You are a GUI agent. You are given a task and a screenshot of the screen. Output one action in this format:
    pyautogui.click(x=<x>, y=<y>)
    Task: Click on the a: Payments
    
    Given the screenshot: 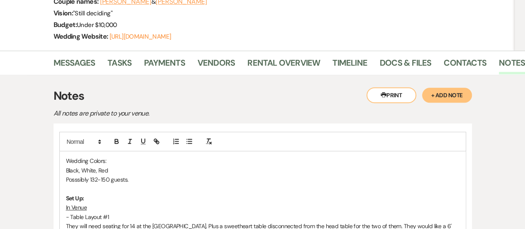 What is the action you would take?
    pyautogui.click(x=164, y=65)
    